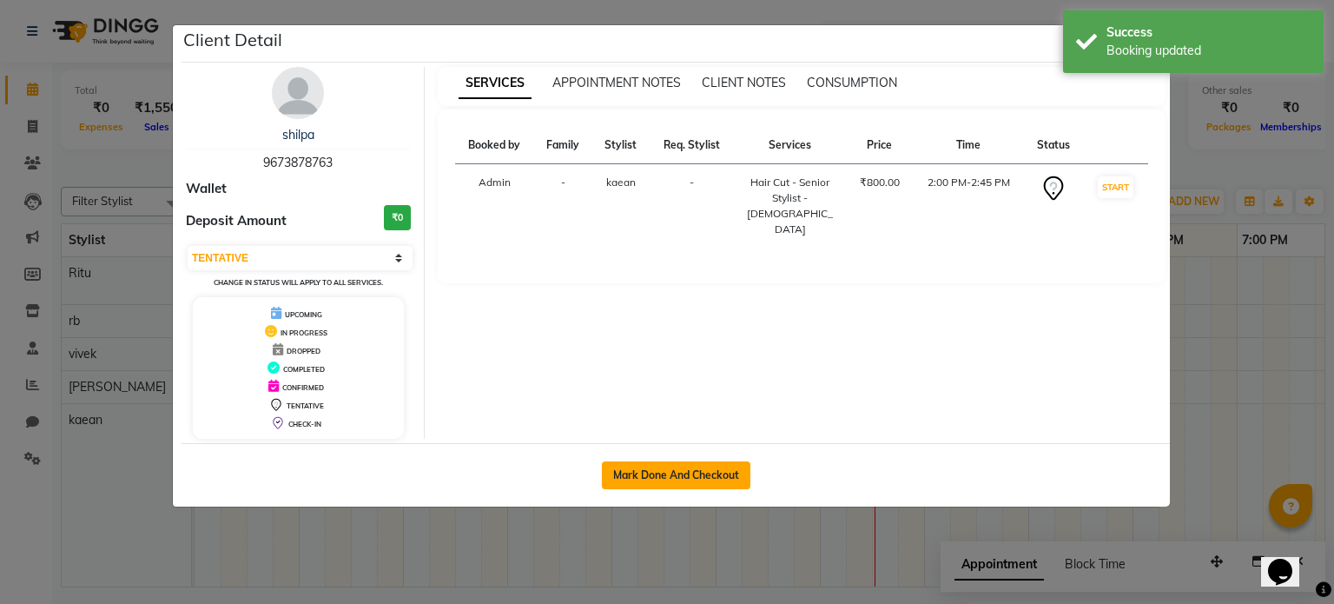  Describe the element at coordinates (494, 206) in the screenshot. I see `td: Admin` at that location.